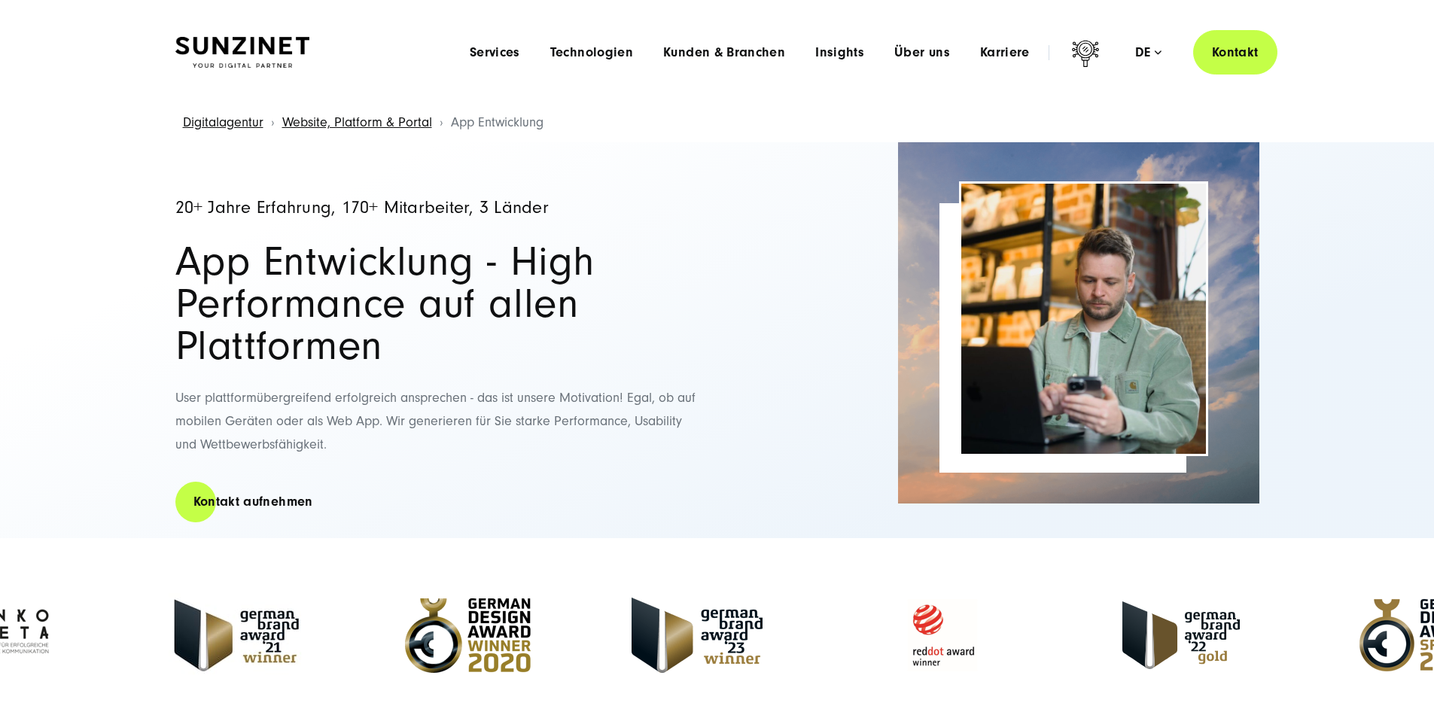 The width and height of the screenshot is (1434, 721). Describe the element at coordinates (724, 53) in the screenshot. I see `a: Kunden & Branchen` at that location.